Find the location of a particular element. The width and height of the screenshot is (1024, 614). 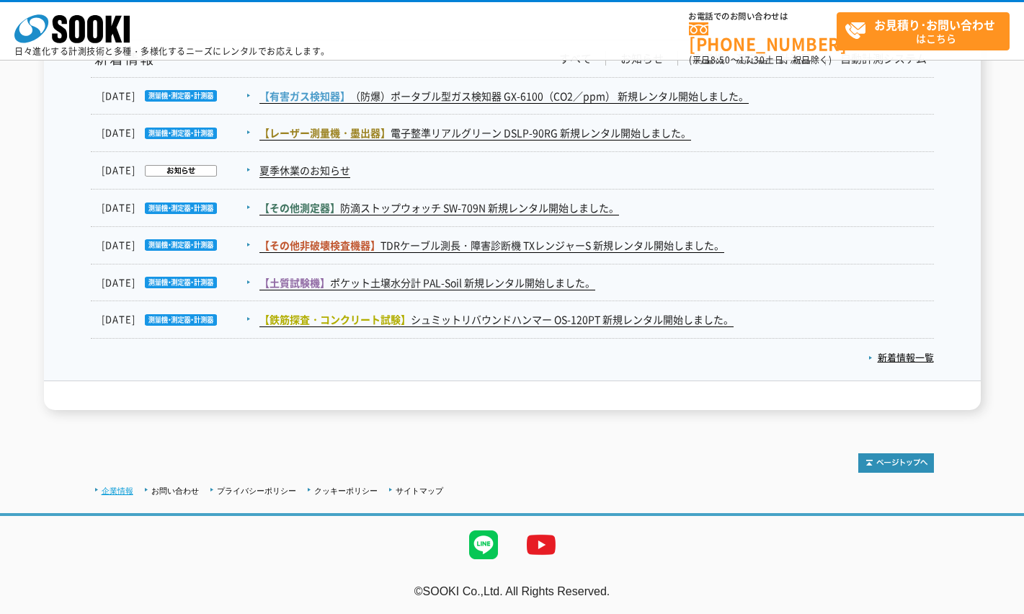

span: (平日 ～ 土日、祝日除く) is located at coordinates (760, 60).